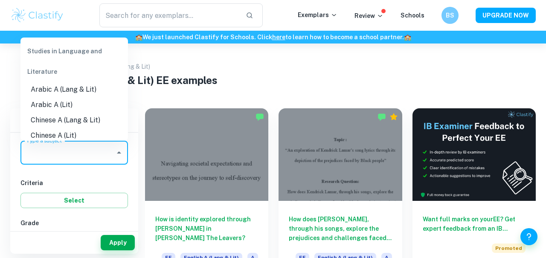  Describe the element at coordinates (74, 201) in the screenshot. I see `button: Select` at that location.